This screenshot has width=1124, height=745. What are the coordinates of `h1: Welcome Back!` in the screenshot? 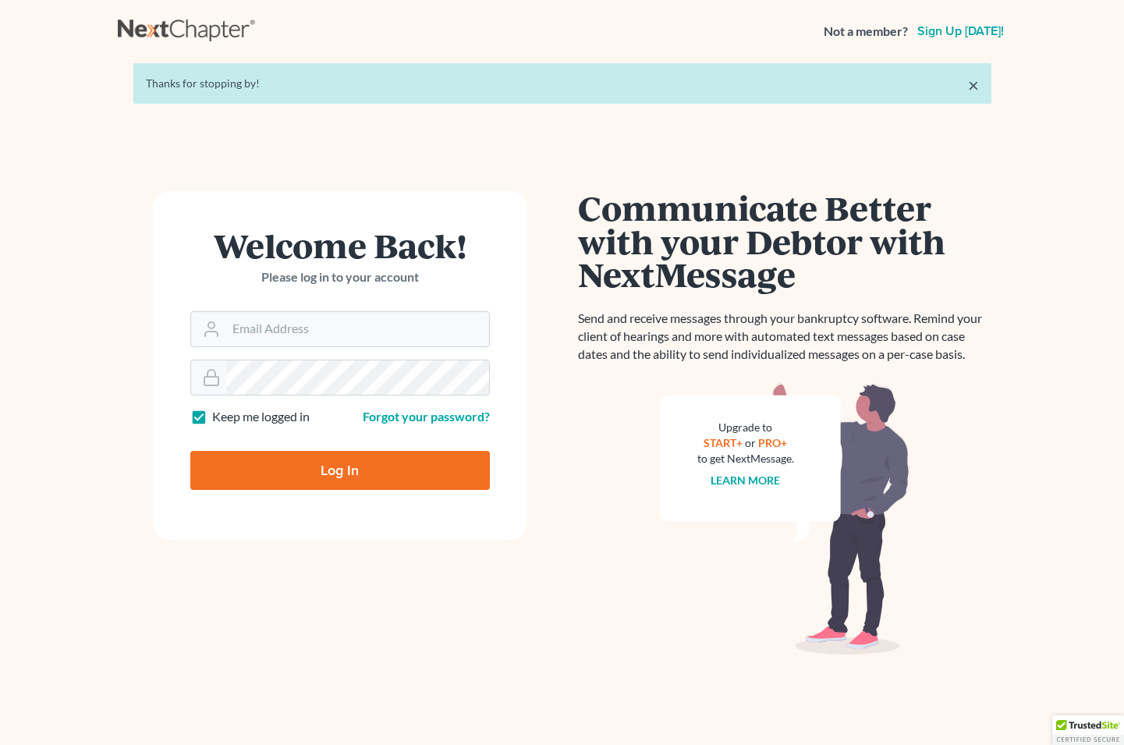 It's located at (340, 245).